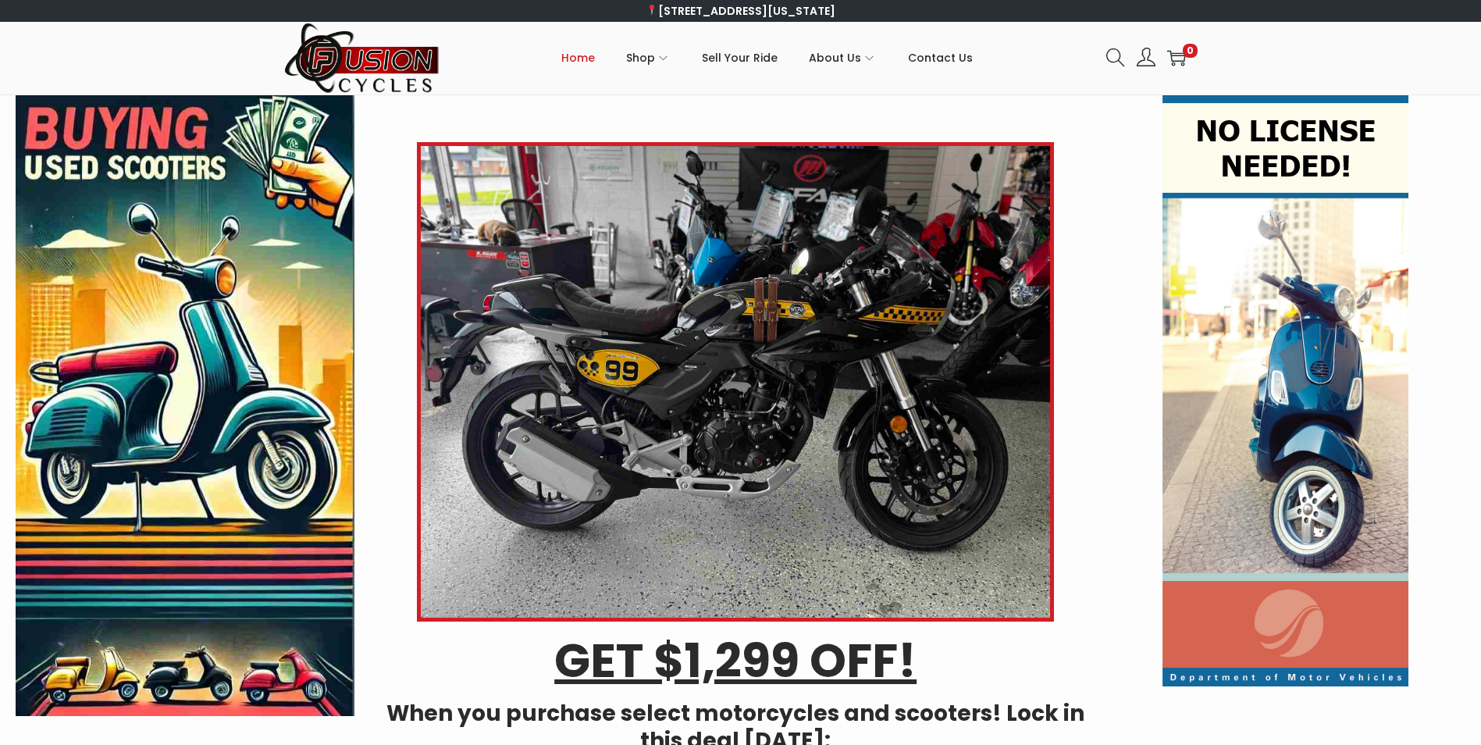 This screenshot has height=745, width=1481. I want to click on a: About Us, so click(842, 58).